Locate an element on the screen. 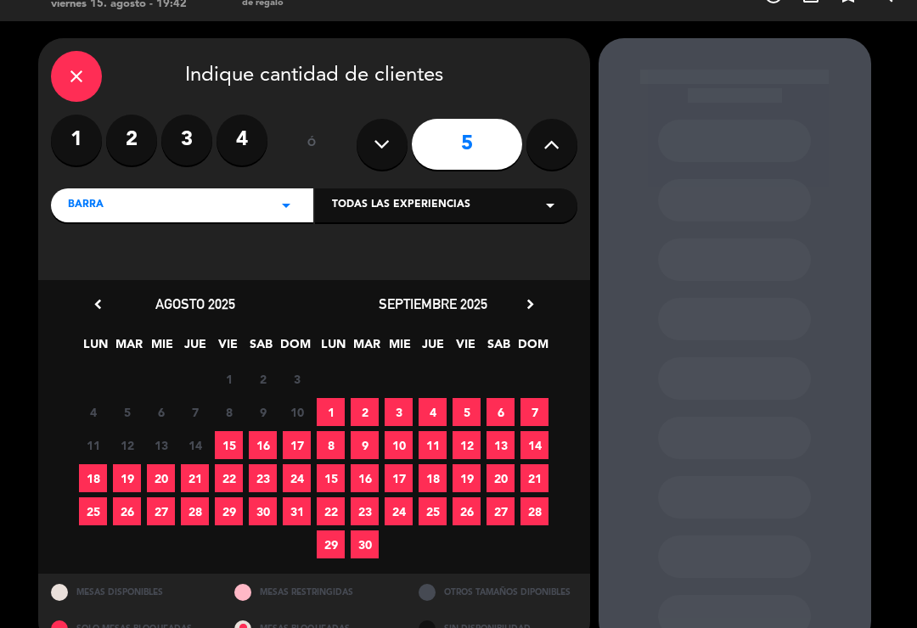  span: Todas las experiencias is located at coordinates (401, 205).